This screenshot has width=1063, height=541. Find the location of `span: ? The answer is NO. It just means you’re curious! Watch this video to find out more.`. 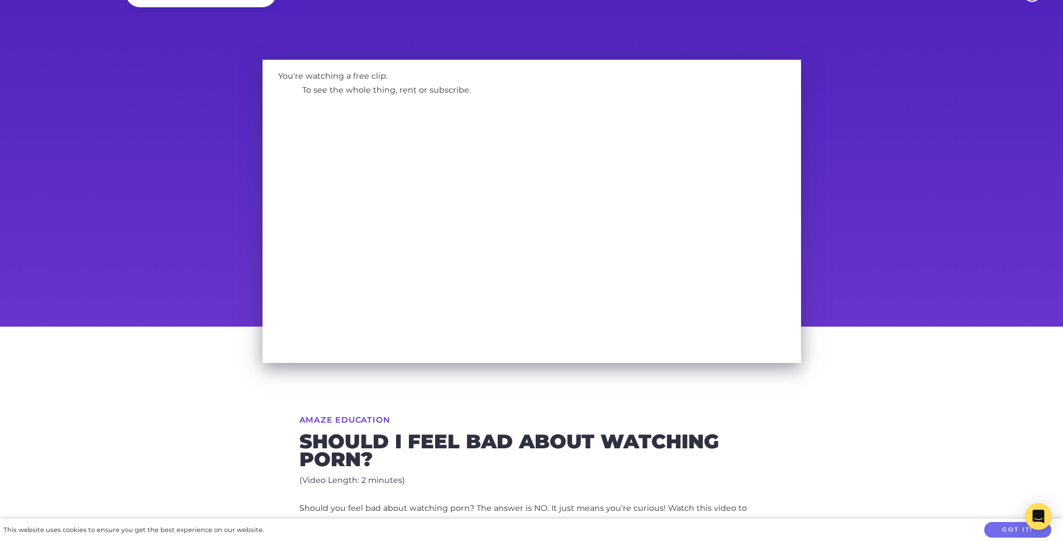

span: ? The answer is NO. It just means you’re curious! Watch this video to find out more. is located at coordinates (523, 515).